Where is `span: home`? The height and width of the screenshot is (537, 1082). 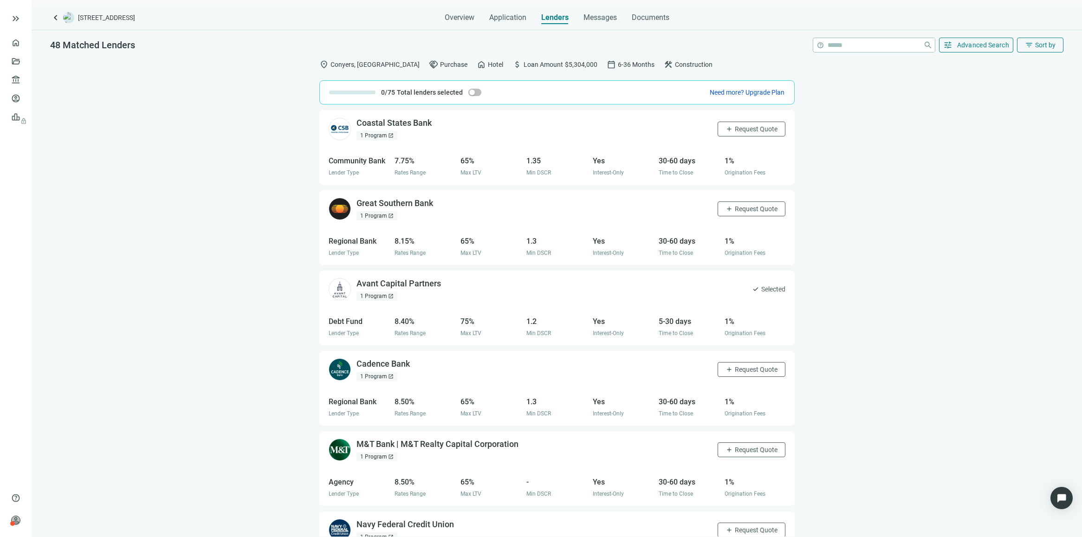
span: home is located at coordinates (481, 65).